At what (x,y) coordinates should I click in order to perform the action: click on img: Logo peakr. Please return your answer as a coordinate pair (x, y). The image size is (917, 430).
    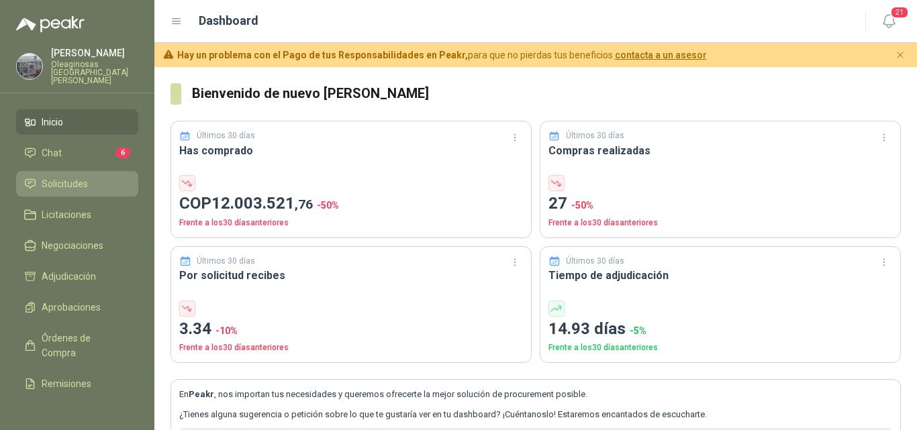
    Looking at the image, I should click on (50, 24).